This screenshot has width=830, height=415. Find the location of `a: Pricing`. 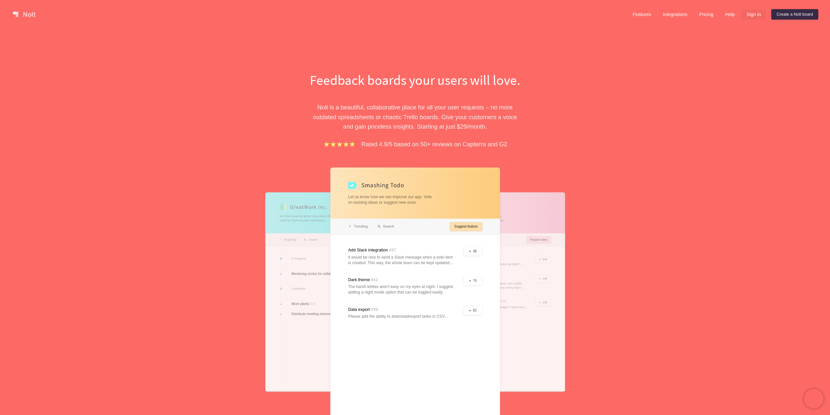

a: Pricing is located at coordinates (706, 14).